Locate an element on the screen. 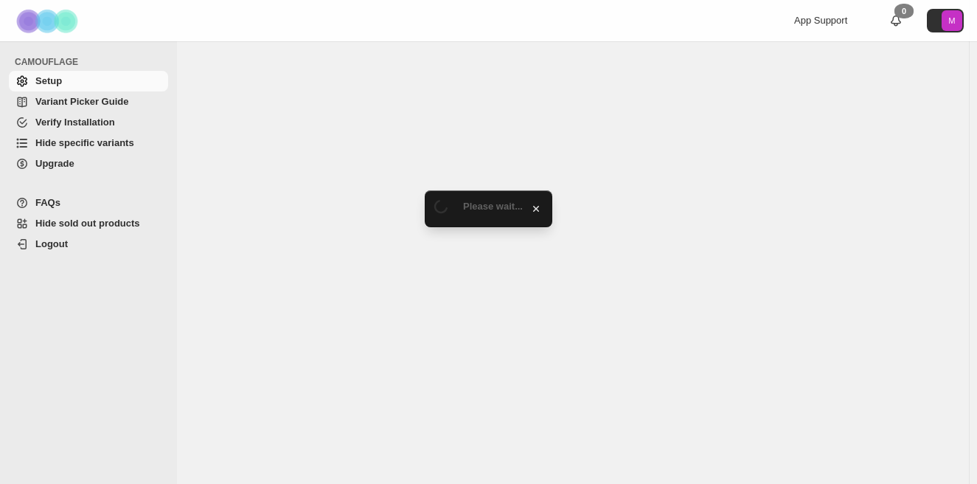  a: 0 is located at coordinates (896, 21).